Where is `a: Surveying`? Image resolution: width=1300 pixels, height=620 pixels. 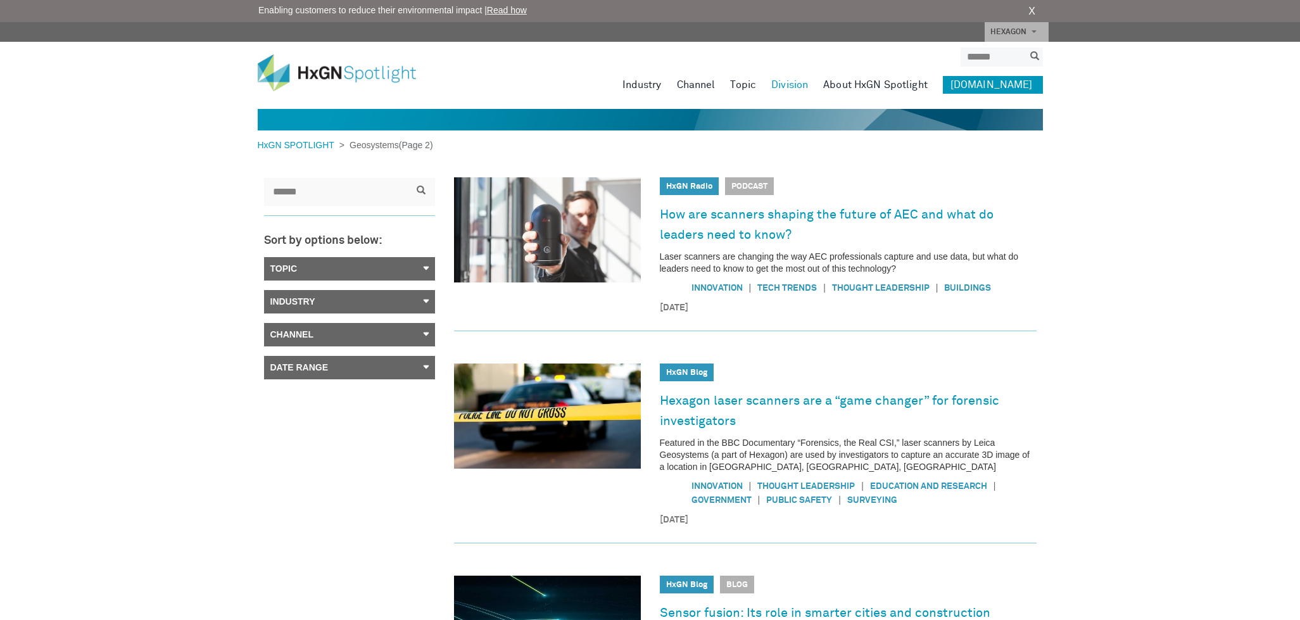
a: Surveying is located at coordinates (872, 500).